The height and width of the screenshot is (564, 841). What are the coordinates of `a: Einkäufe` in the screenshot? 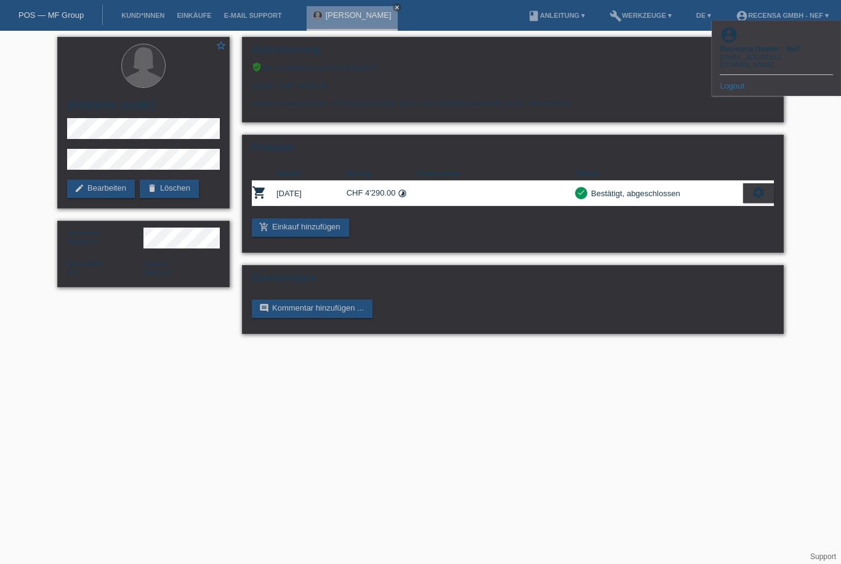 It's located at (194, 15).